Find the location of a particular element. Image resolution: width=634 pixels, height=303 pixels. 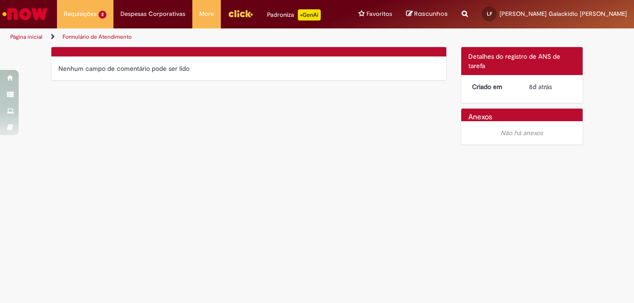

a: Página inicial is located at coordinates (26, 37).